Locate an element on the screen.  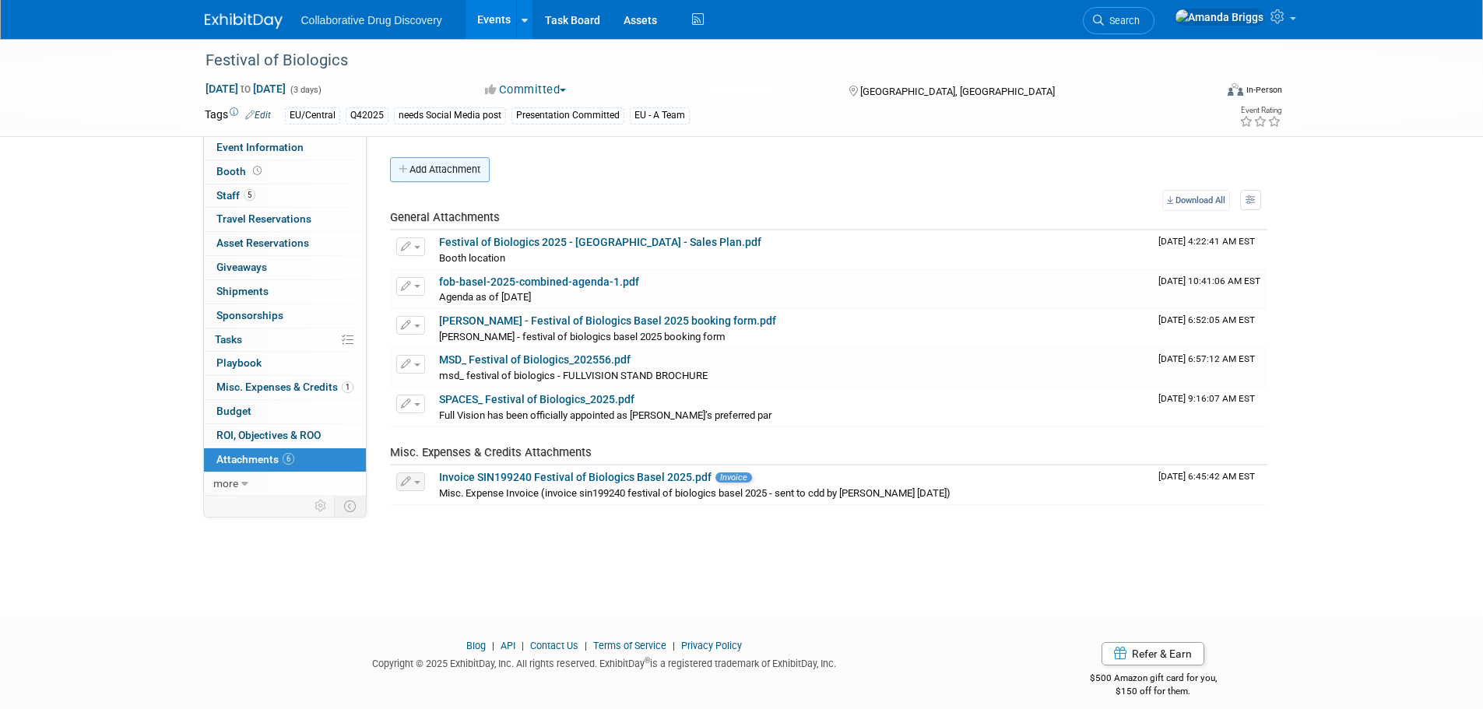
a: fob-basel-2025-combined-agenda-1.pdf is located at coordinates (539, 282).